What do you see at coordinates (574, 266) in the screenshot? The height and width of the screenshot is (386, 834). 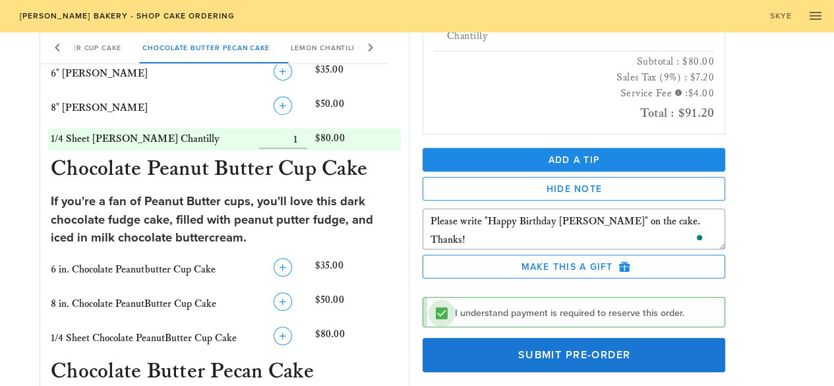 I see `button: Make this a Gift` at bounding box center [574, 266].